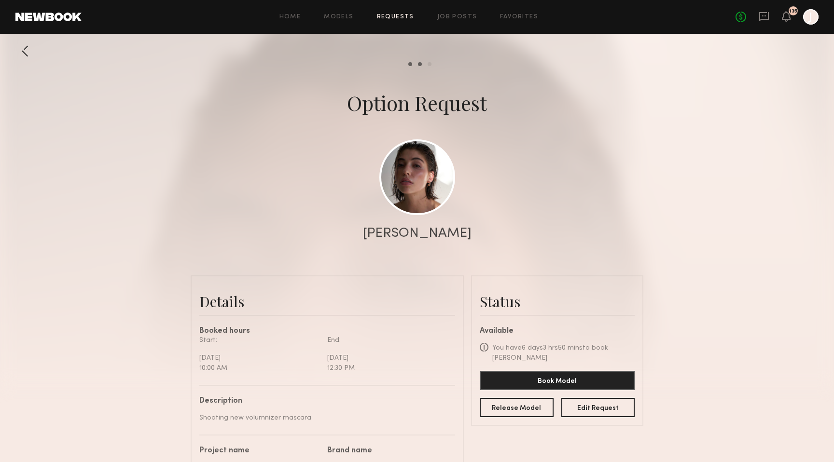  What do you see at coordinates (557, 381) in the screenshot?
I see `button: Book Model` at bounding box center [557, 381].